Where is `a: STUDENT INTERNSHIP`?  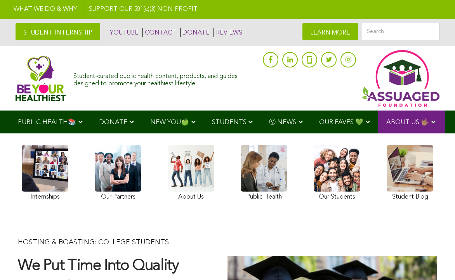
a: STUDENT INTERNSHIP is located at coordinates (58, 31).